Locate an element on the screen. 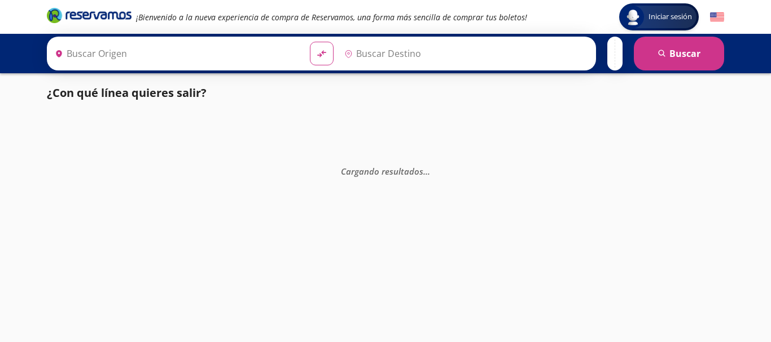  em: ¡Bienvenido a la nueva experiencia de compra de Reservamos, una forma más sencilla de comprar tus... is located at coordinates (331, 17).